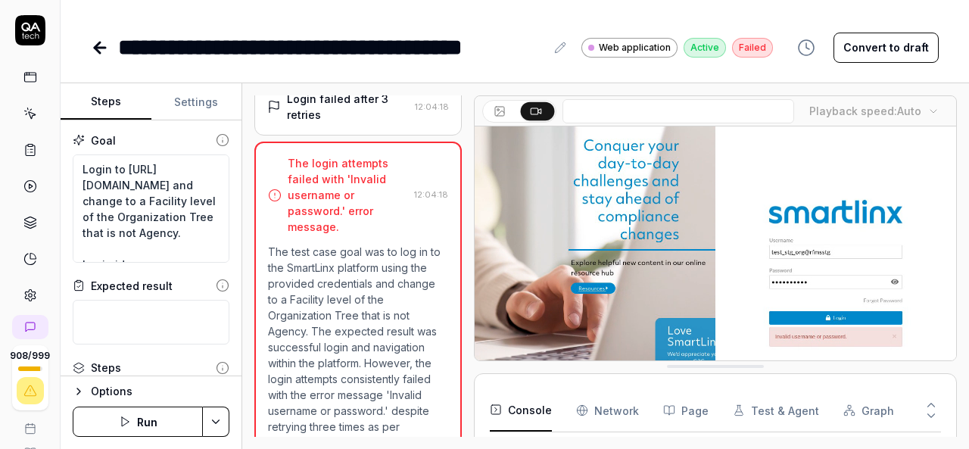 The height and width of the screenshot is (449, 969). Describe the element at coordinates (868, 410) in the screenshot. I see `button: Graph` at that location.